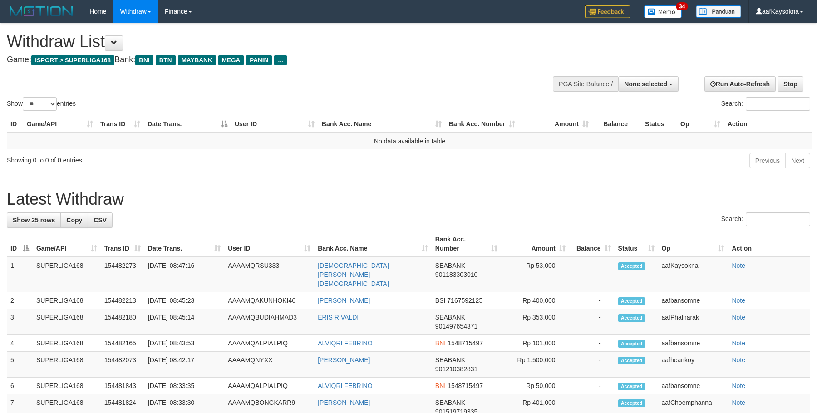 The image size is (817, 413). Describe the element at coordinates (184, 244) in the screenshot. I see `th: Date Trans.: activate to sort column ascending` at that location.